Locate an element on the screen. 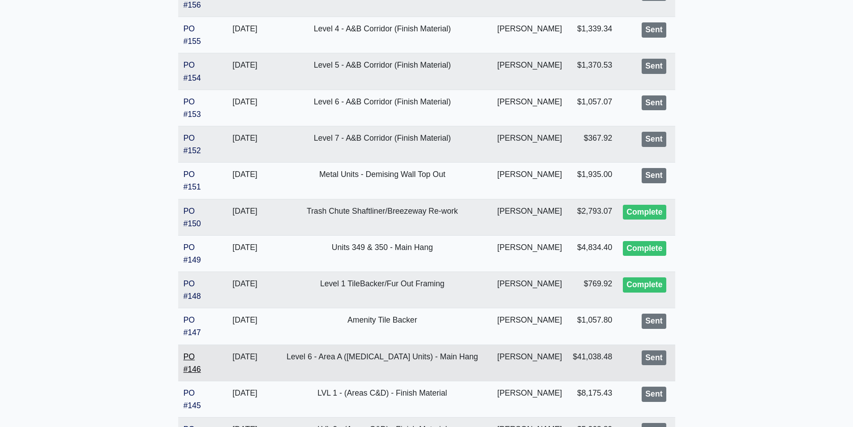 This screenshot has width=853, height=427. td: $1,935.00 is located at coordinates (593, 180).